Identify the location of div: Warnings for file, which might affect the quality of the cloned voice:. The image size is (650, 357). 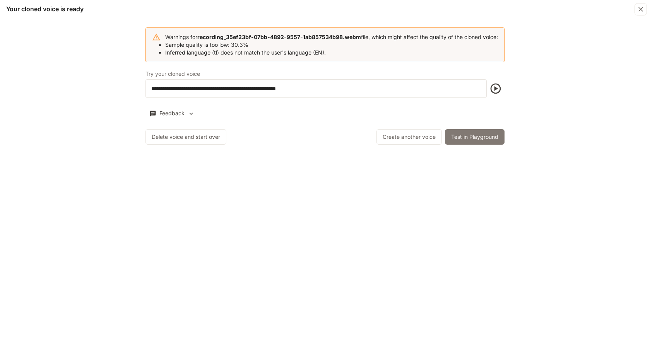
(332, 45).